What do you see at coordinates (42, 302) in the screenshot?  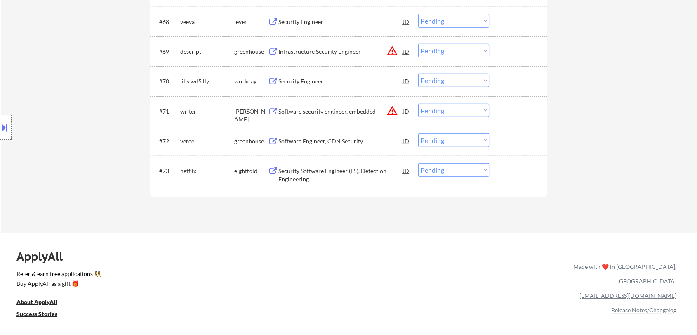 I see `a: About ApplyAll` at bounding box center [42, 302].